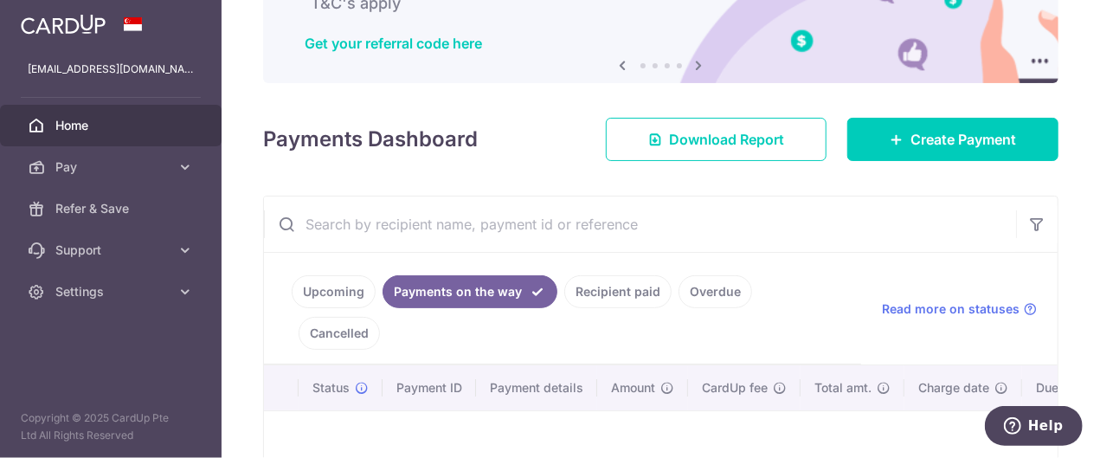 The width and height of the screenshot is (1100, 458). I want to click on span: Total amt., so click(843, 388).